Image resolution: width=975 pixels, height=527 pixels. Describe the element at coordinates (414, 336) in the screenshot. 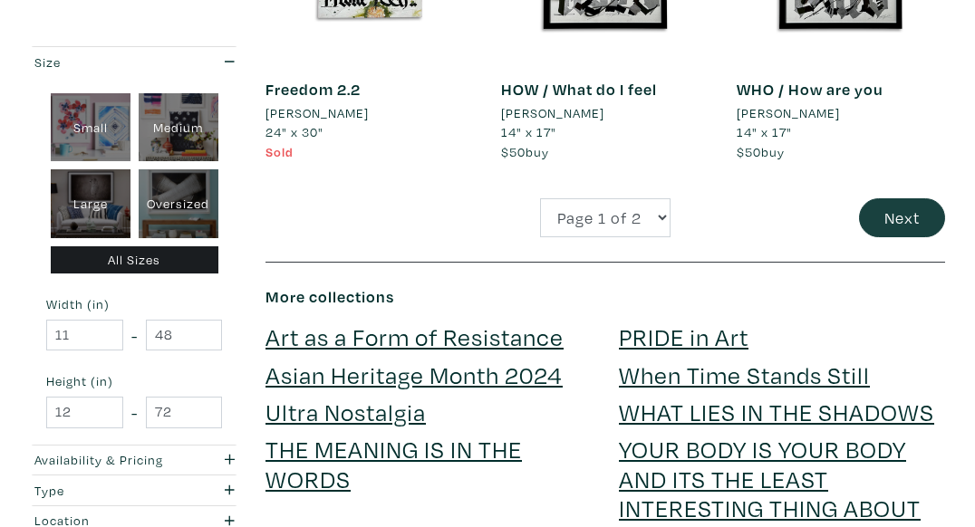

I see `a: Art as a Form of Resistance` at that location.